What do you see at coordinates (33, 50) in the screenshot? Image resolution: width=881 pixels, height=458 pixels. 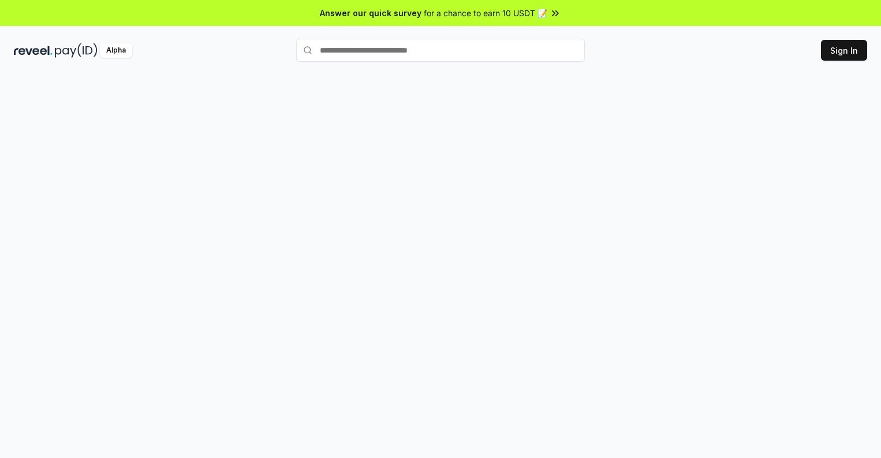 I see `img: reveel_dark` at bounding box center [33, 50].